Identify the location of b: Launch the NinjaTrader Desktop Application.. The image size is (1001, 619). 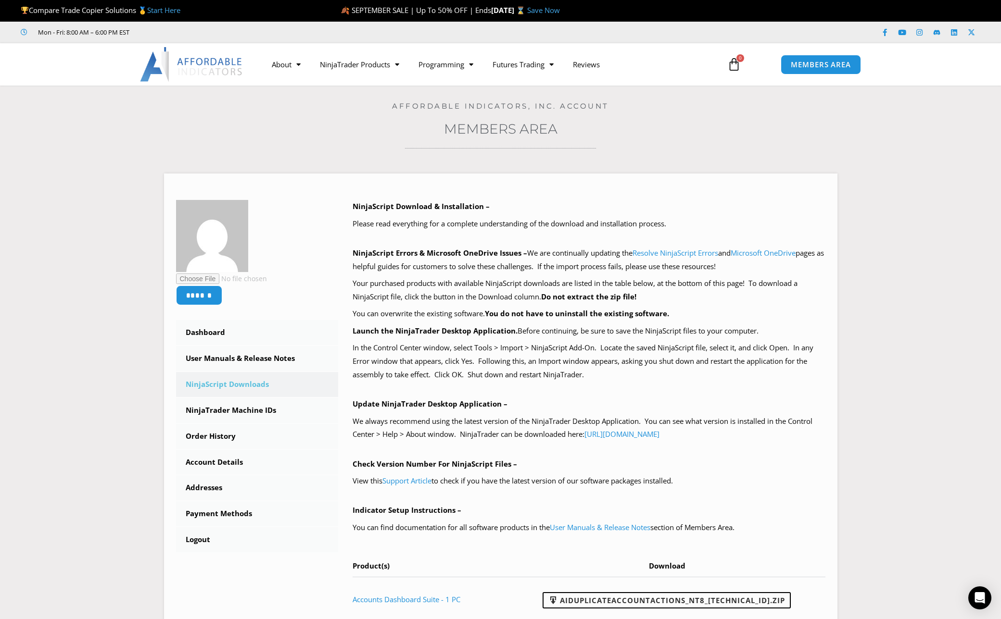
(435, 331).